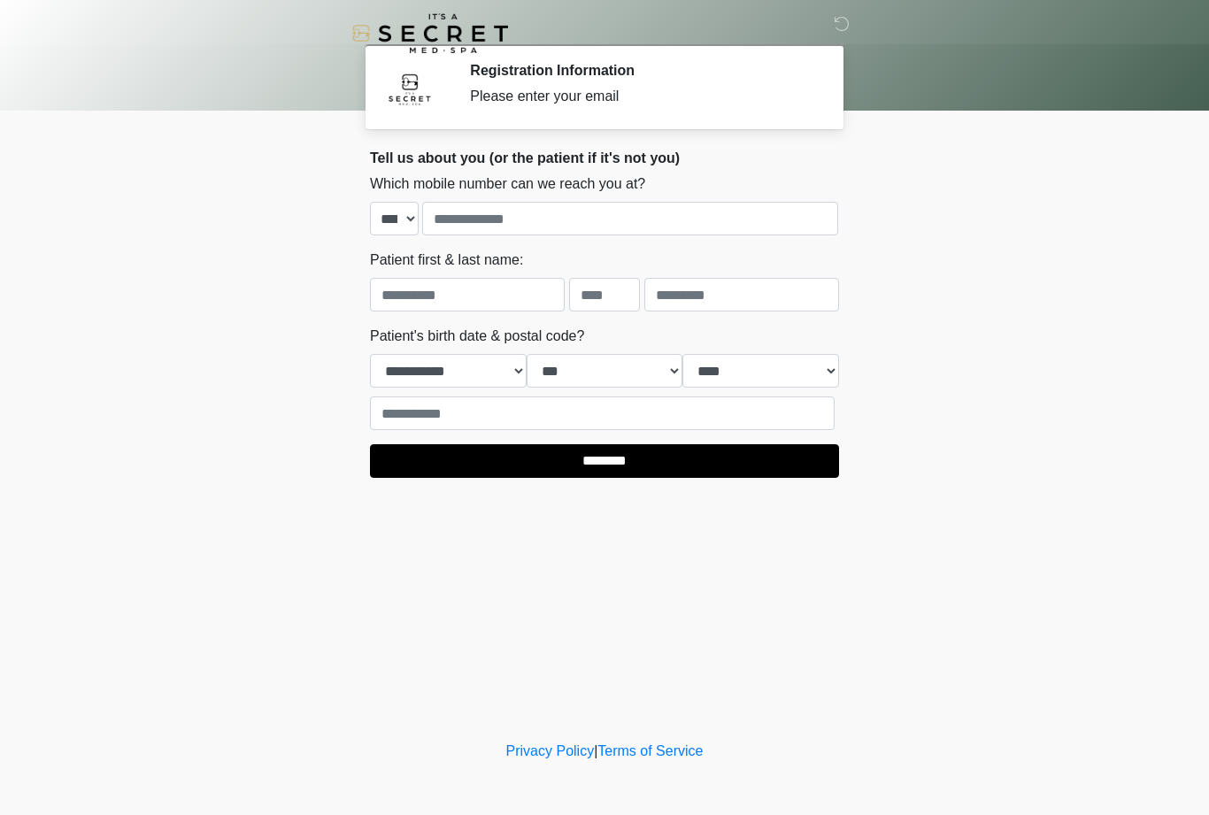  What do you see at coordinates (410, 89) in the screenshot?
I see `img: Agent Avatar` at bounding box center [410, 89].